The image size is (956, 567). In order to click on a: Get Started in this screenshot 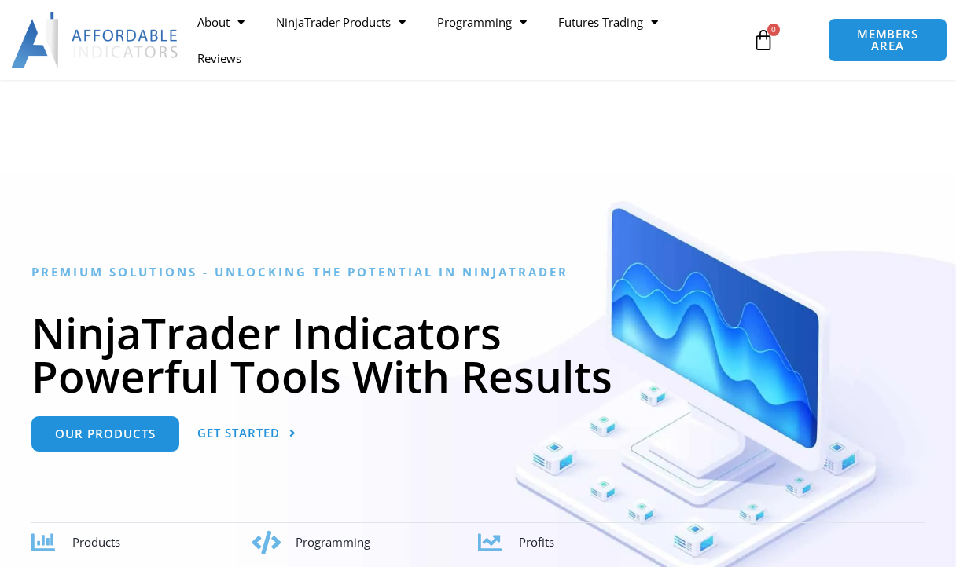, I will do `click(247, 434)`.